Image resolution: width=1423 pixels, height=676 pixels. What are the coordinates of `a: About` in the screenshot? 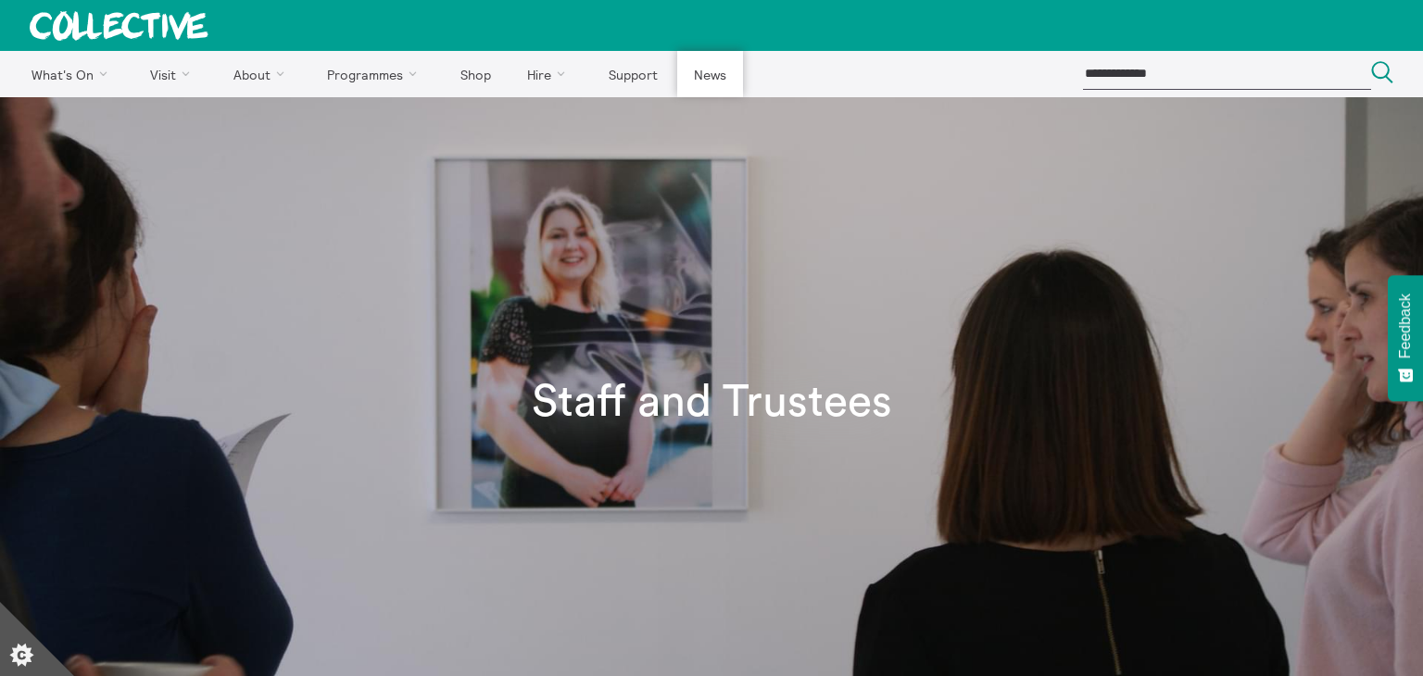 It's located at (262, 74).